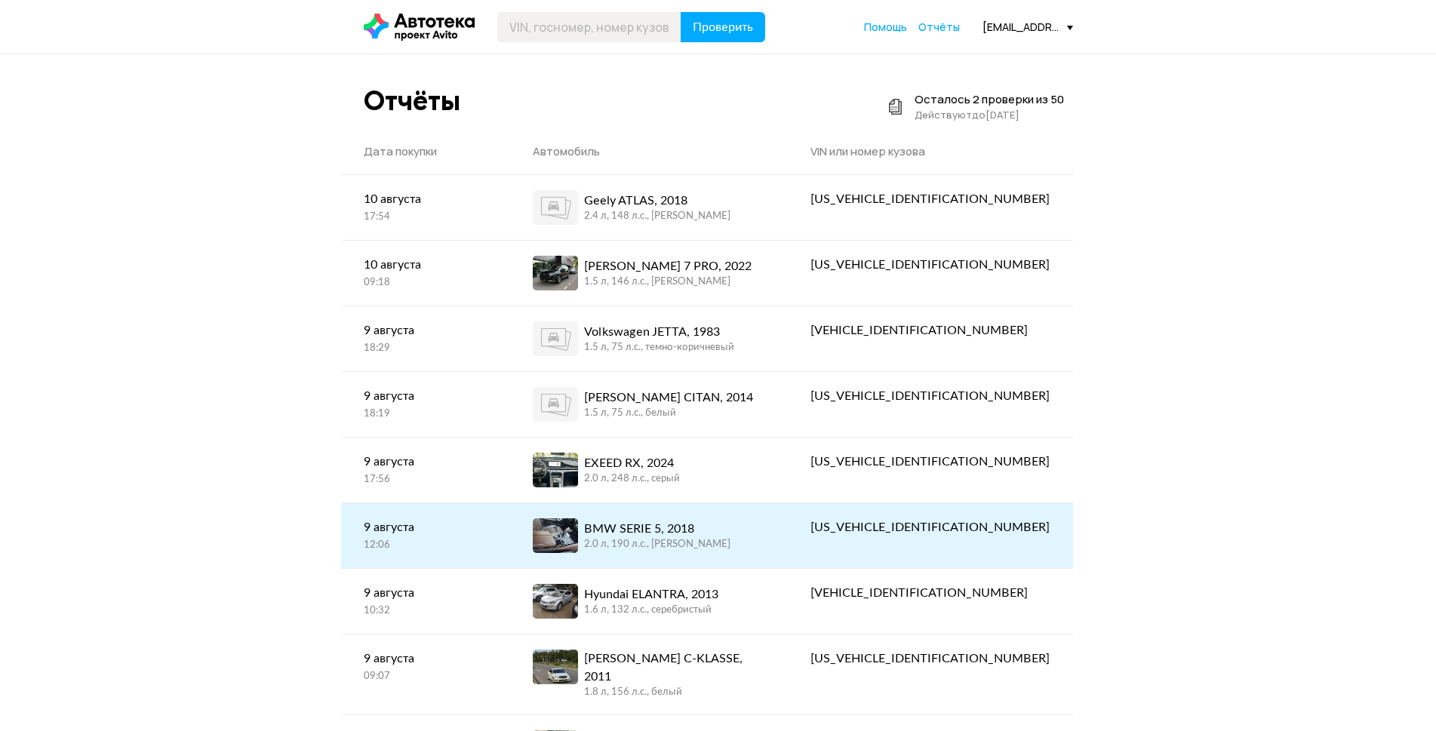  Describe the element at coordinates (426, 611) in the screenshot. I see `div: 10:32` at that location.